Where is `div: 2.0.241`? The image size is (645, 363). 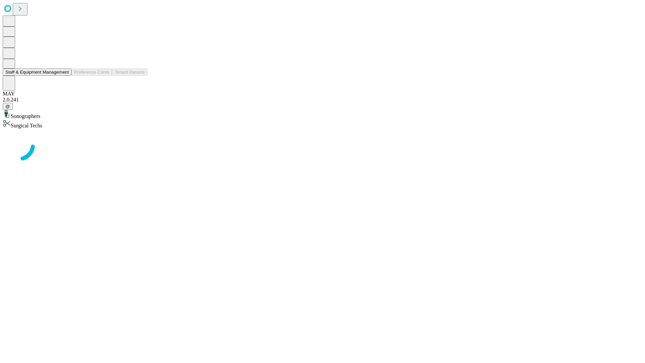 div: 2.0.241 is located at coordinates (323, 100).